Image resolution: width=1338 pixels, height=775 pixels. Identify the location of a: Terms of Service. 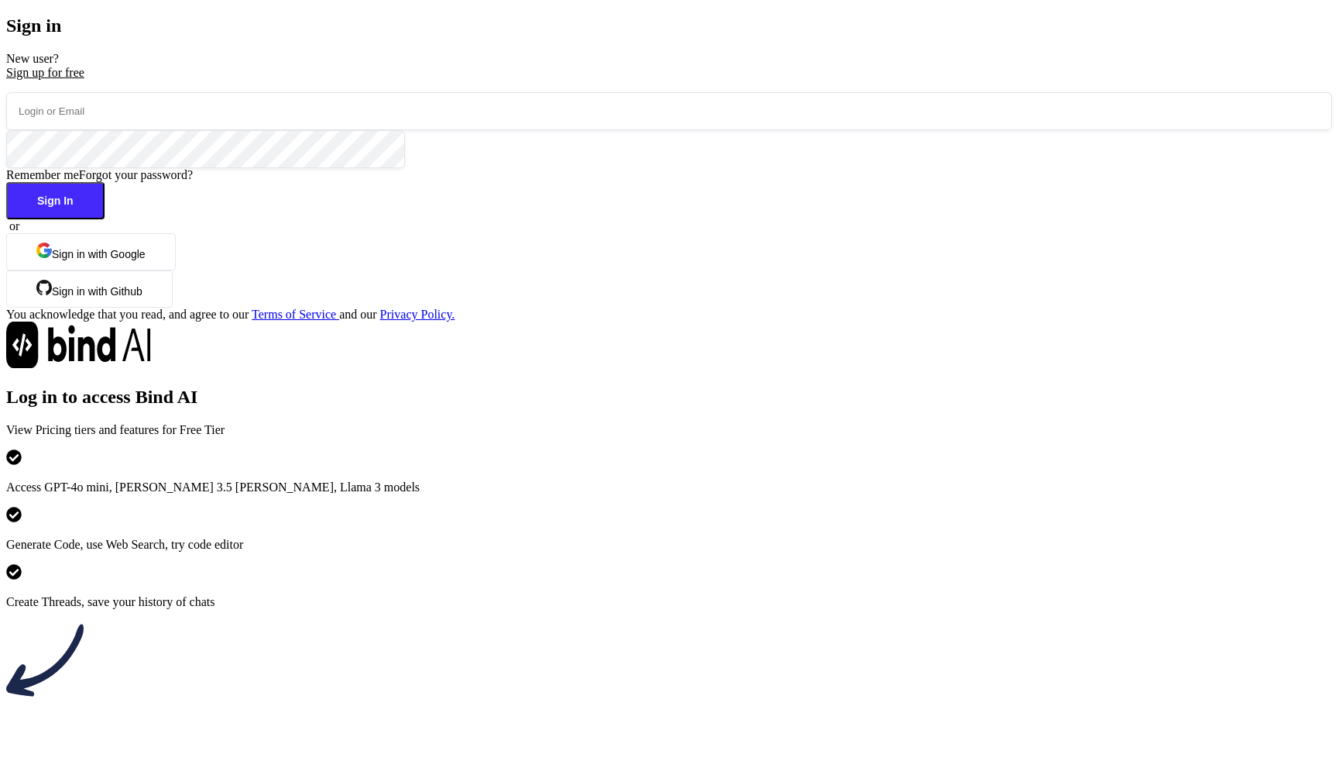
(295, 314).